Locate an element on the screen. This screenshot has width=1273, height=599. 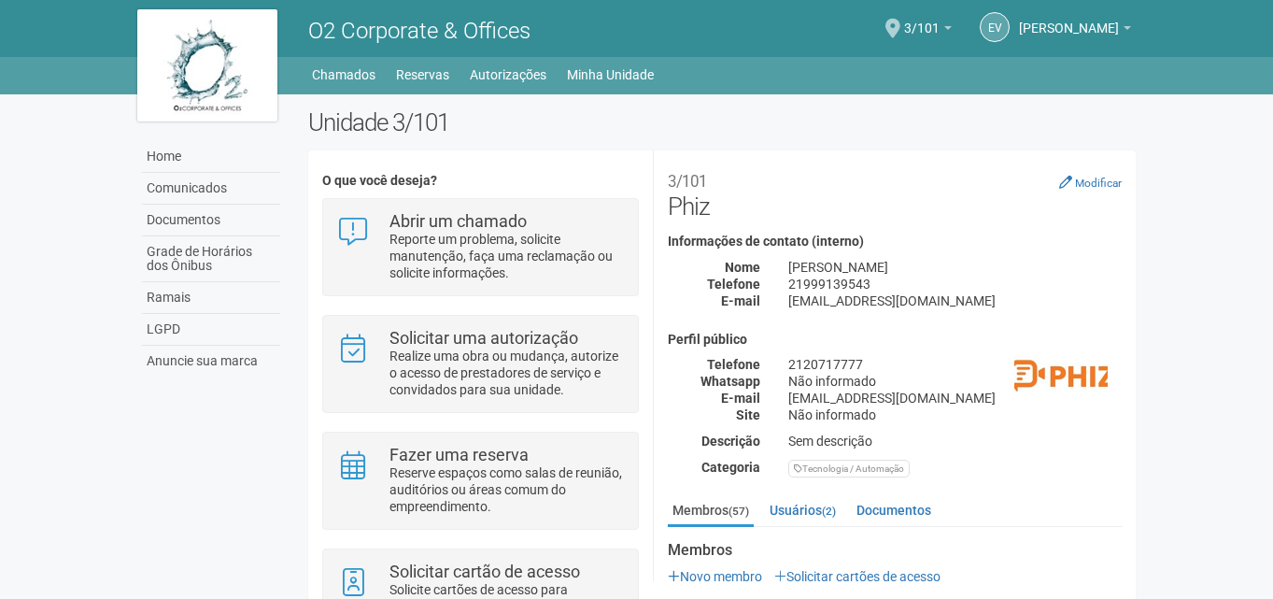
a: EV is located at coordinates (994, 27).